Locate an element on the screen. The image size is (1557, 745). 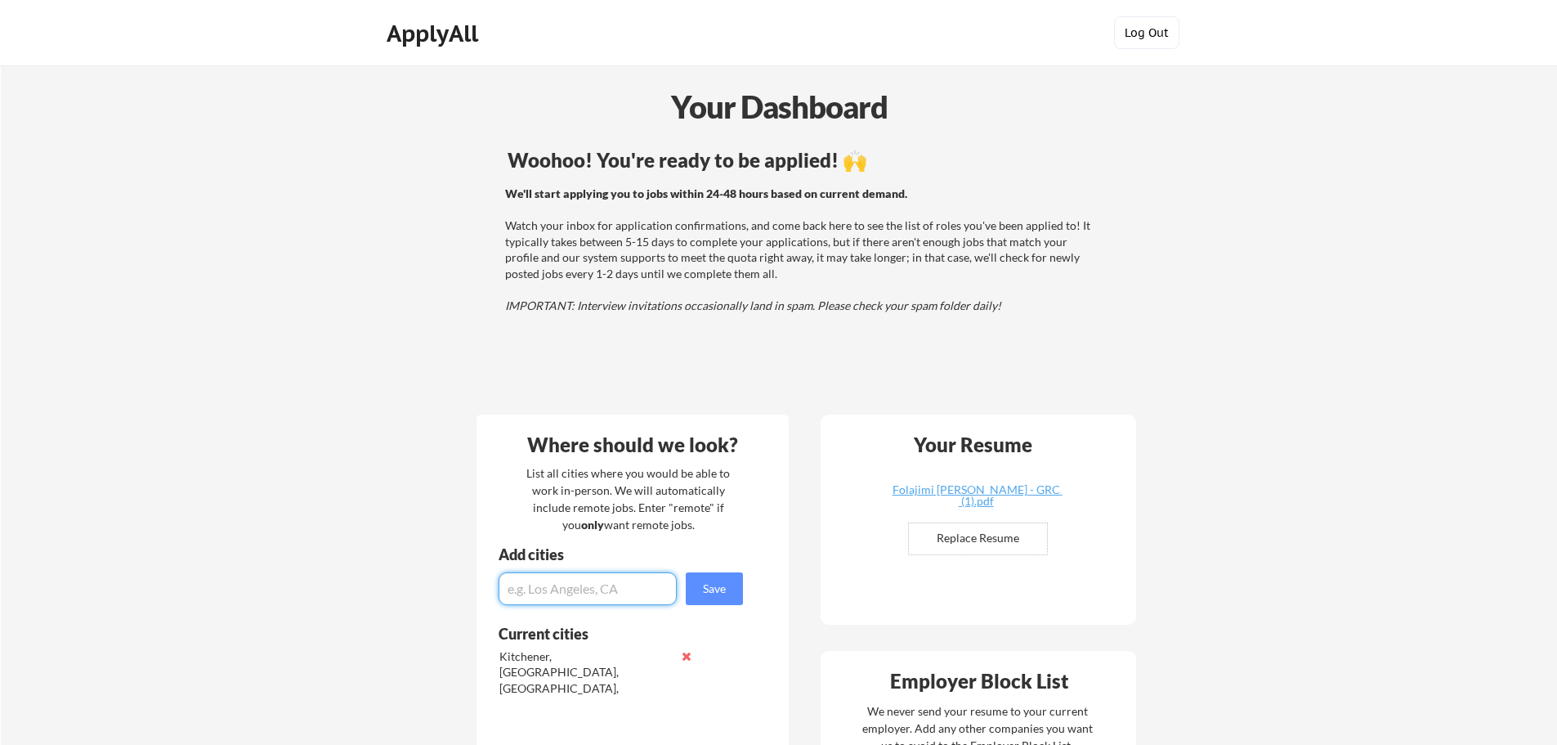
input: e.g. Los Angeles, CA is located at coordinates (588, 588).